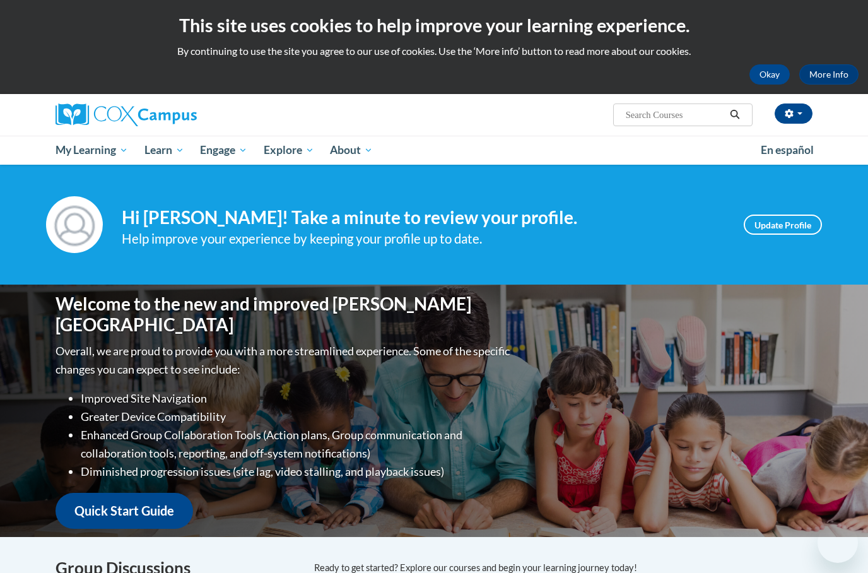  What do you see at coordinates (735, 115) in the screenshot?
I see `button: Search` at bounding box center [735, 115].